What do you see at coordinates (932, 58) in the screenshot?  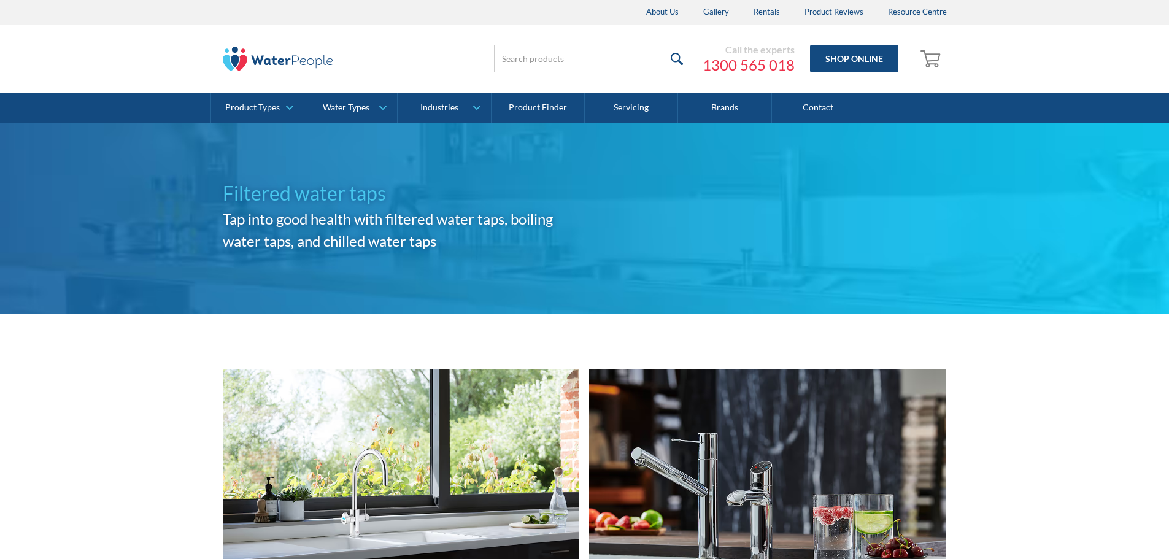 I see `img: shopping cart` at bounding box center [932, 58].